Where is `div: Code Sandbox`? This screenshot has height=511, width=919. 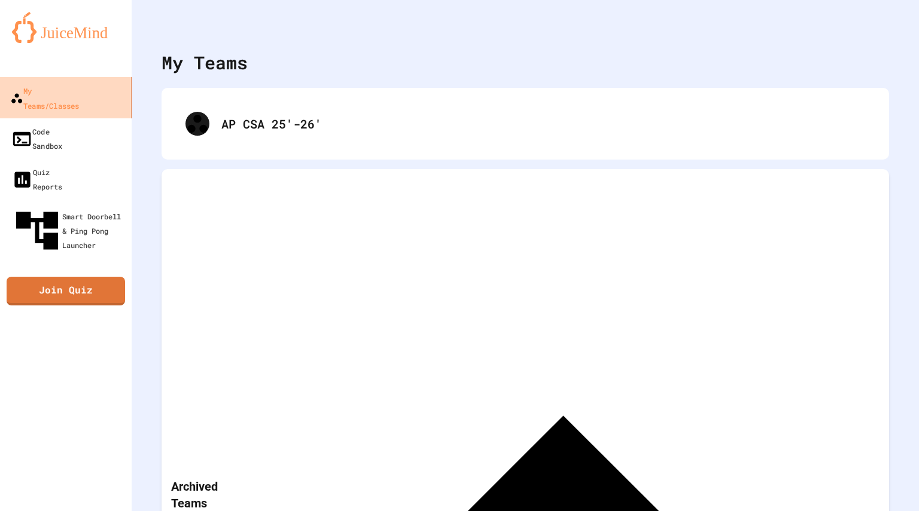 div: Code Sandbox is located at coordinates (36, 139).